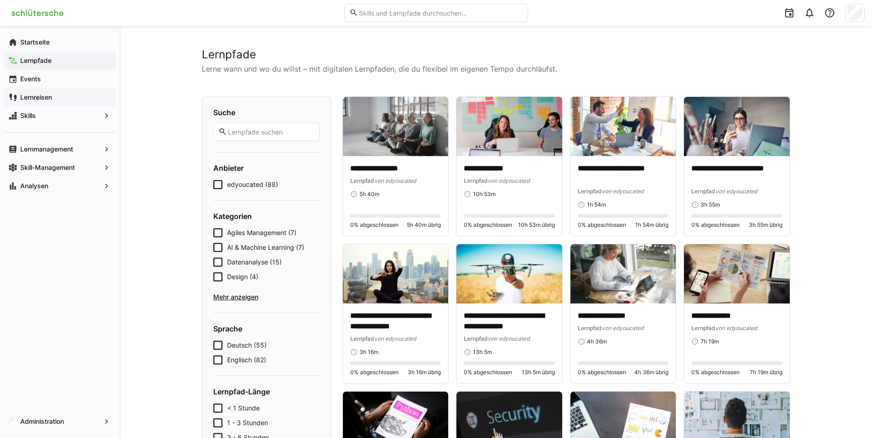 The image size is (872, 438). Describe the element at coordinates (766, 373) in the screenshot. I see `span: 7h 19m übrig` at that location.